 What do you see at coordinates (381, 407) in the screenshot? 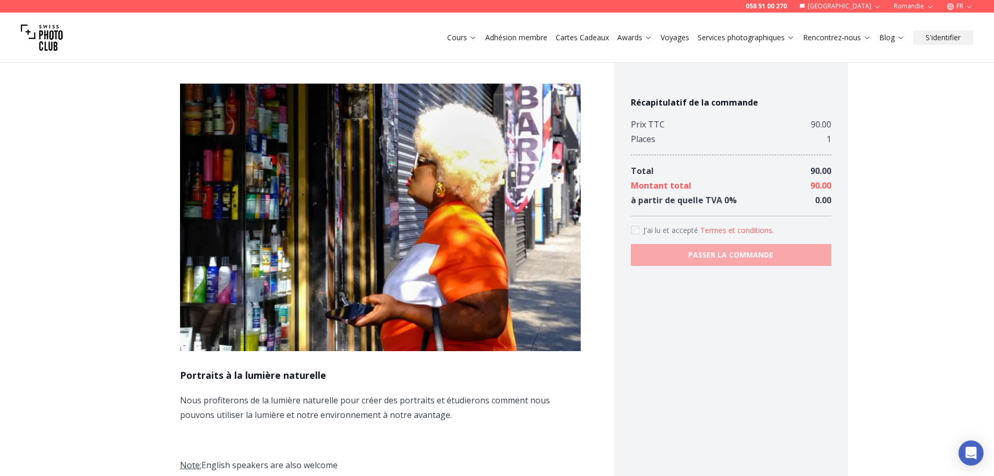
I see `p: Nous profiterons de la lumière naturelle pour créer des portraits et étudierons comment nous pouv...` at bounding box center [381, 407].